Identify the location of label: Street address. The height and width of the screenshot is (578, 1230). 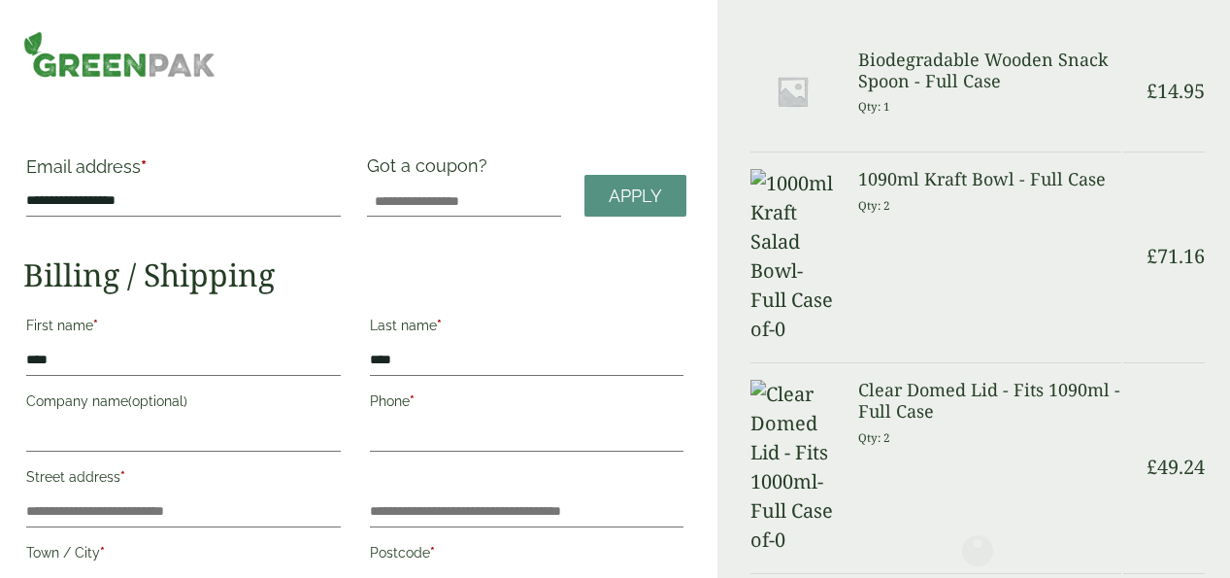
(184, 480).